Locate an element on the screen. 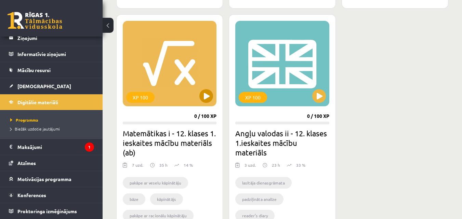 Image resolution: width=462 pixels, height=219 pixels. legend: Maksājumi is located at coordinates (56, 147).